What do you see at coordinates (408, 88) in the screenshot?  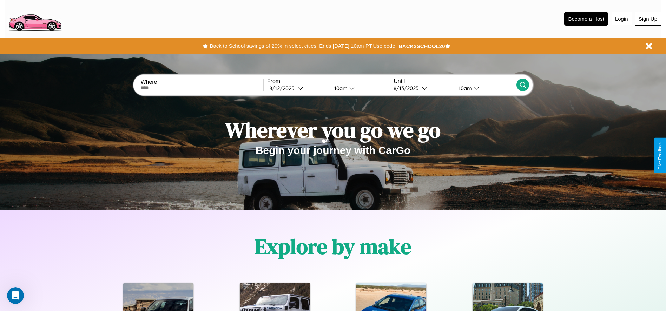 I see `div: 8 / 13 / 2025` at bounding box center [408, 88].